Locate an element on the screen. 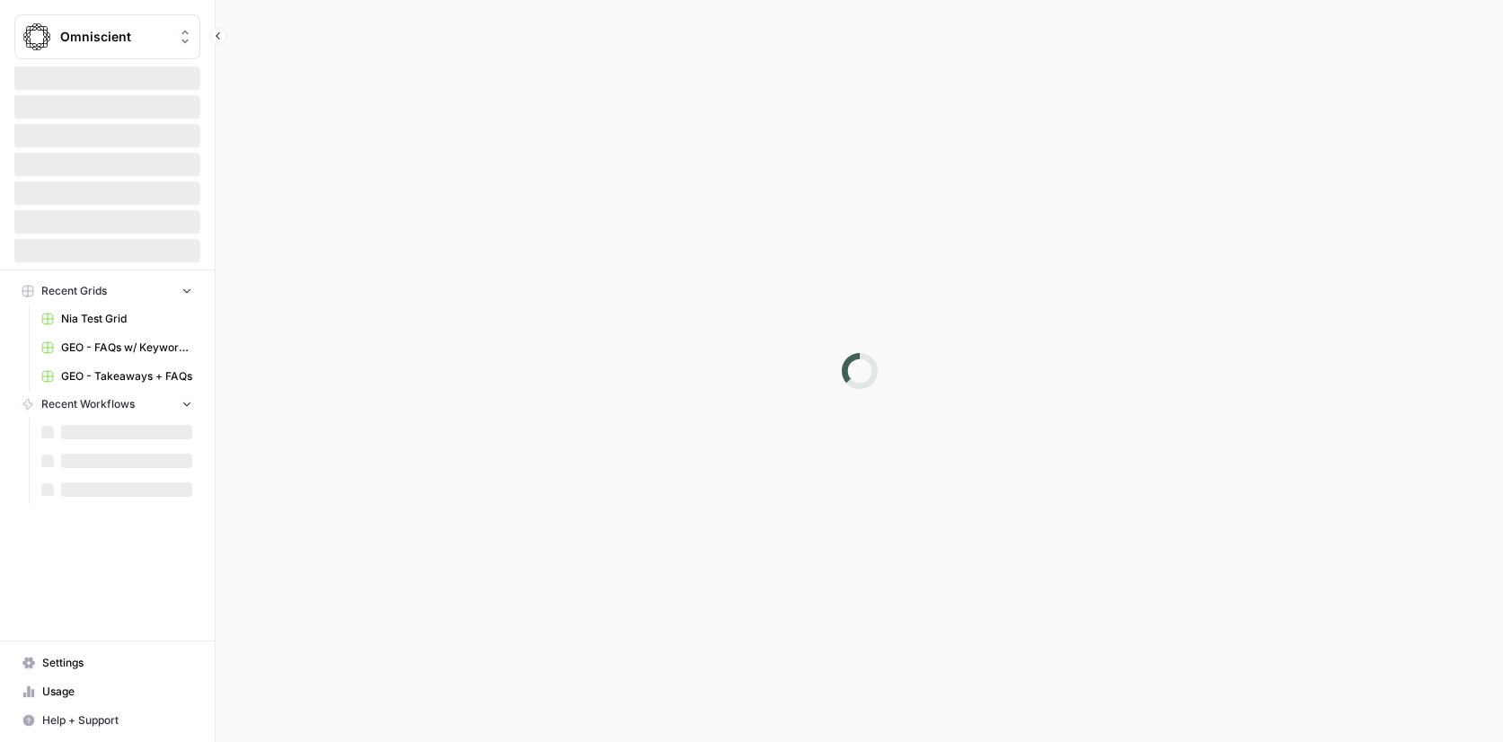 The image size is (1503, 742). button: Help + Support is located at coordinates (107, 720).